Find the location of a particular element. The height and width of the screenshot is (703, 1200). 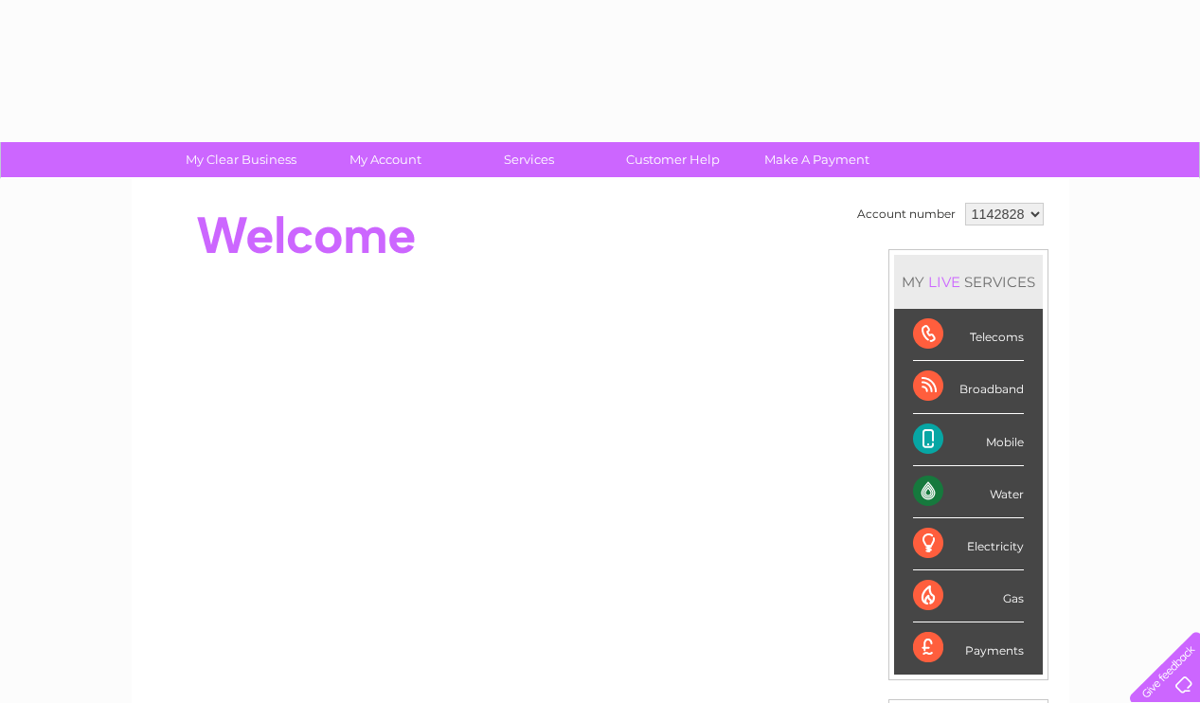

a: My Clear Business is located at coordinates (241, 159).